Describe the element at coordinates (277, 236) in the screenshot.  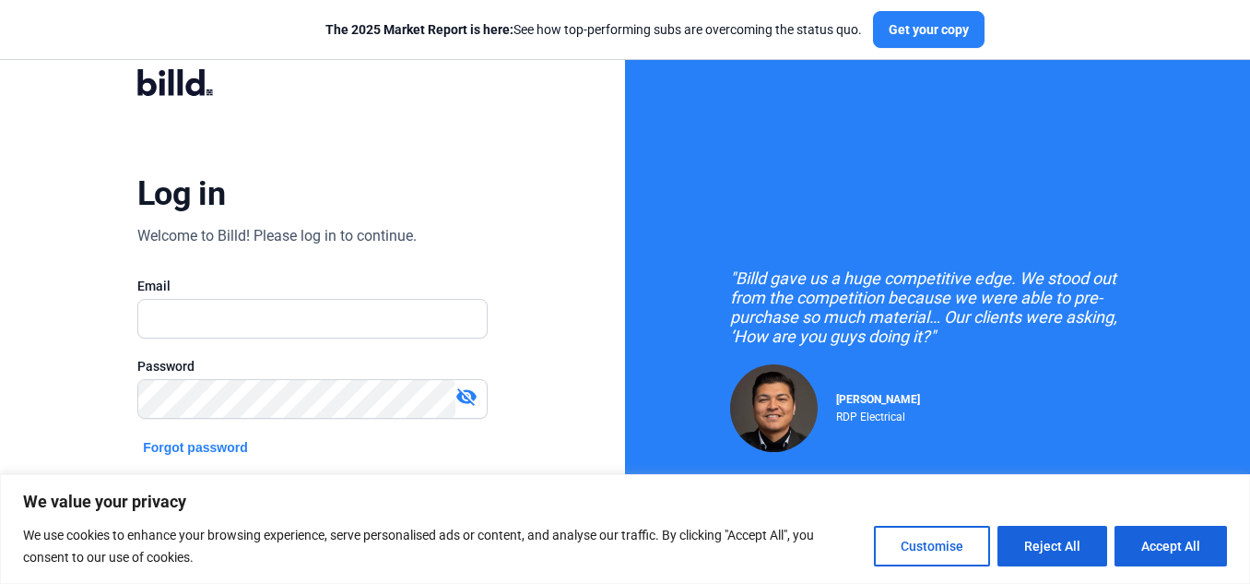
I see `div: Welcome to Billd! Please log in to continue.` at that location.